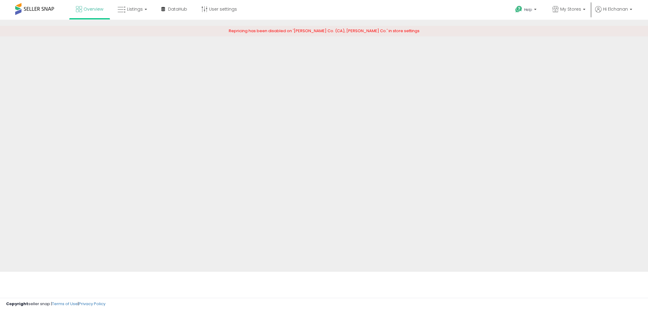  I want to click on span: Hi Elchanan, so click(615, 9).